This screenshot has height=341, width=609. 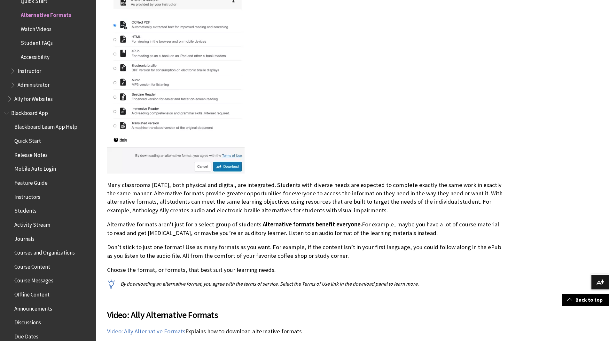 I want to click on p: Explains how to download alternative formats, so click(x=306, y=331).